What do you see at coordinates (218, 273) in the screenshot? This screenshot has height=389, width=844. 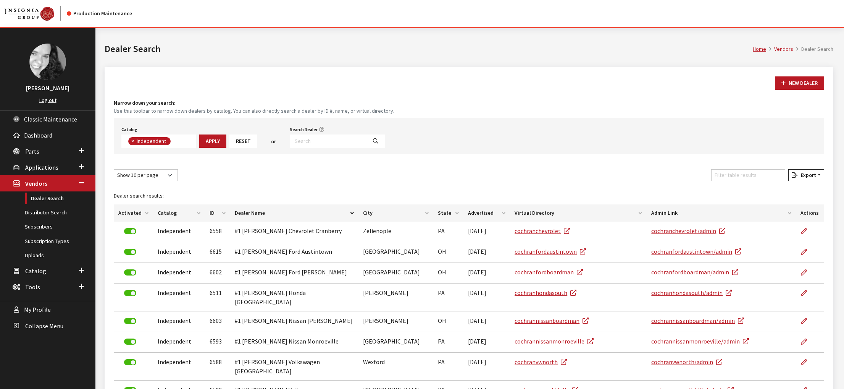 I see `td: 6602` at bounding box center [218, 273].